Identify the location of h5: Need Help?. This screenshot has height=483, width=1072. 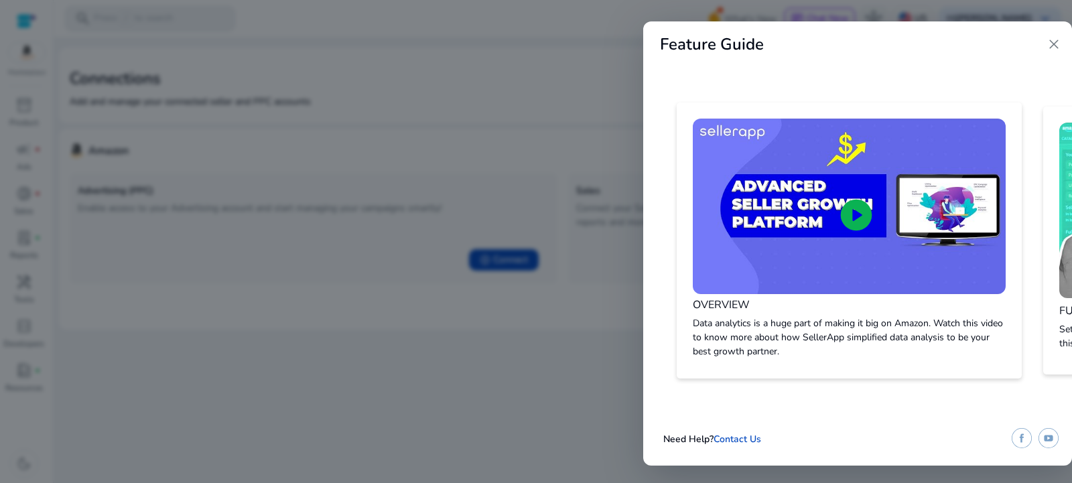
(712, 439).